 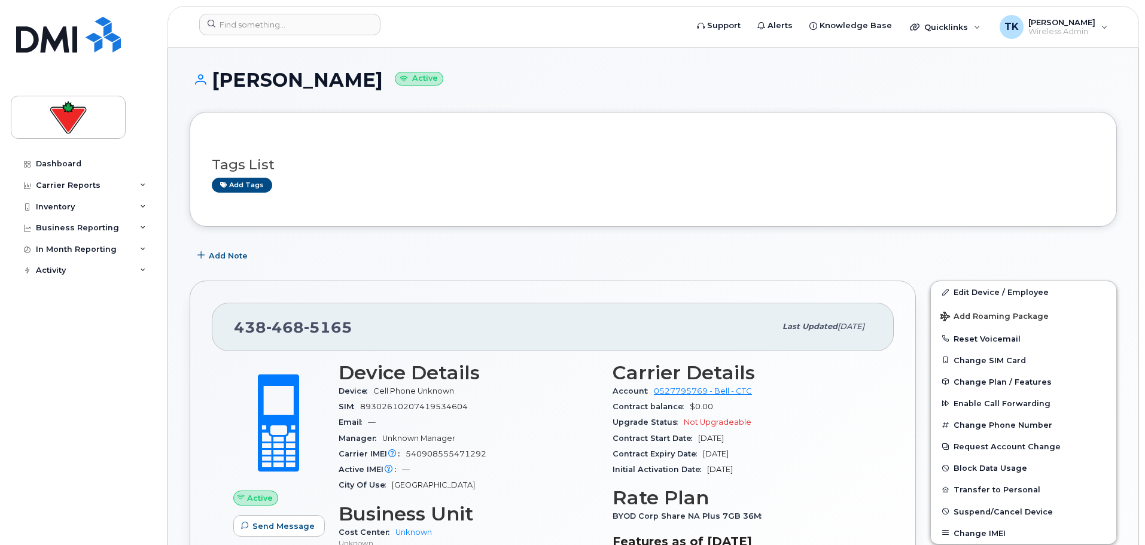 I want to click on button: Reset Voicemail, so click(x=1024, y=339).